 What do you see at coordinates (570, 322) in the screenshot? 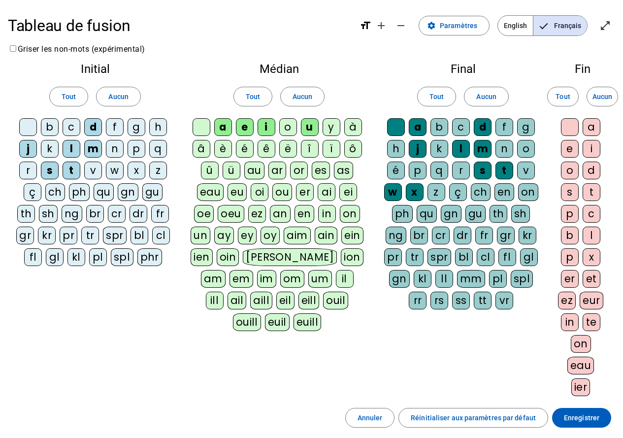
I see `div: in` at bounding box center [570, 322].